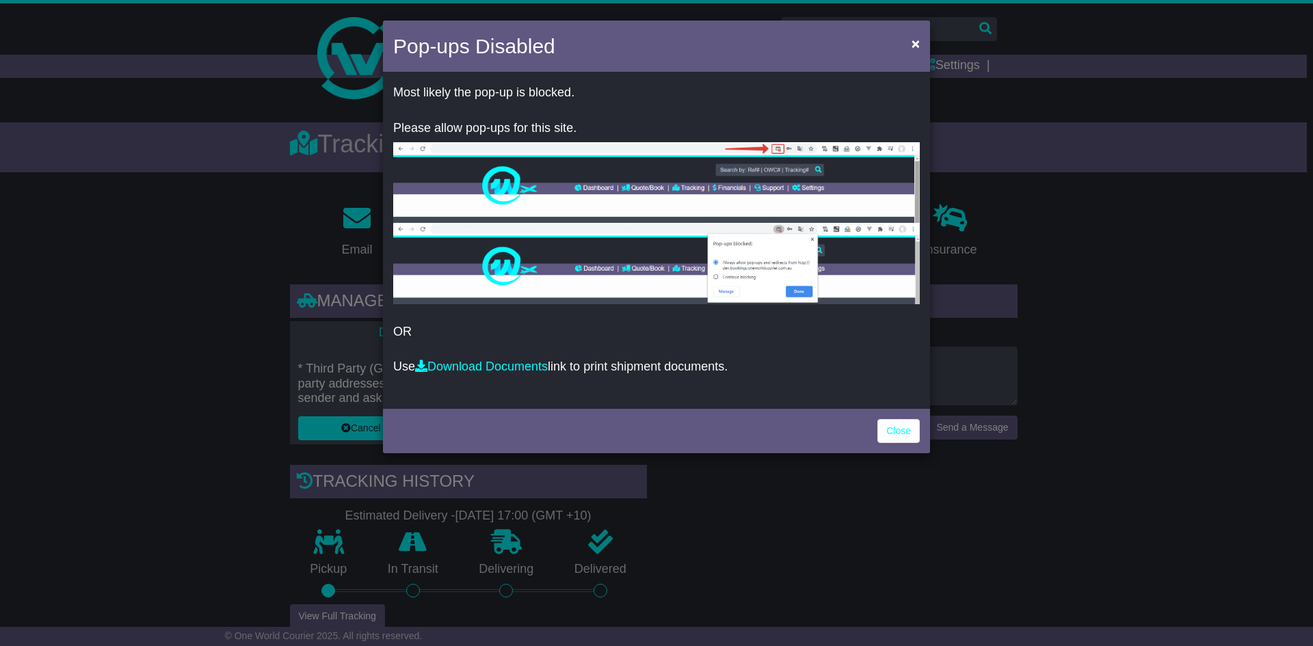 Image resolution: width=1313 pixels, height=646 pixels. Describe the element at coordinates (656, 93) in the screenshot. I see `p: Most likely the pop-up is blocked.` at that location.